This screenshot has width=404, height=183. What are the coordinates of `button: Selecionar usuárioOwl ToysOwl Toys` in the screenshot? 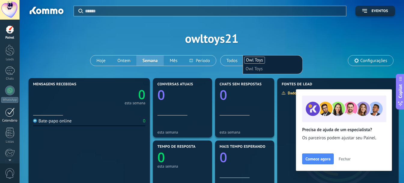 It's located at (269, 60).